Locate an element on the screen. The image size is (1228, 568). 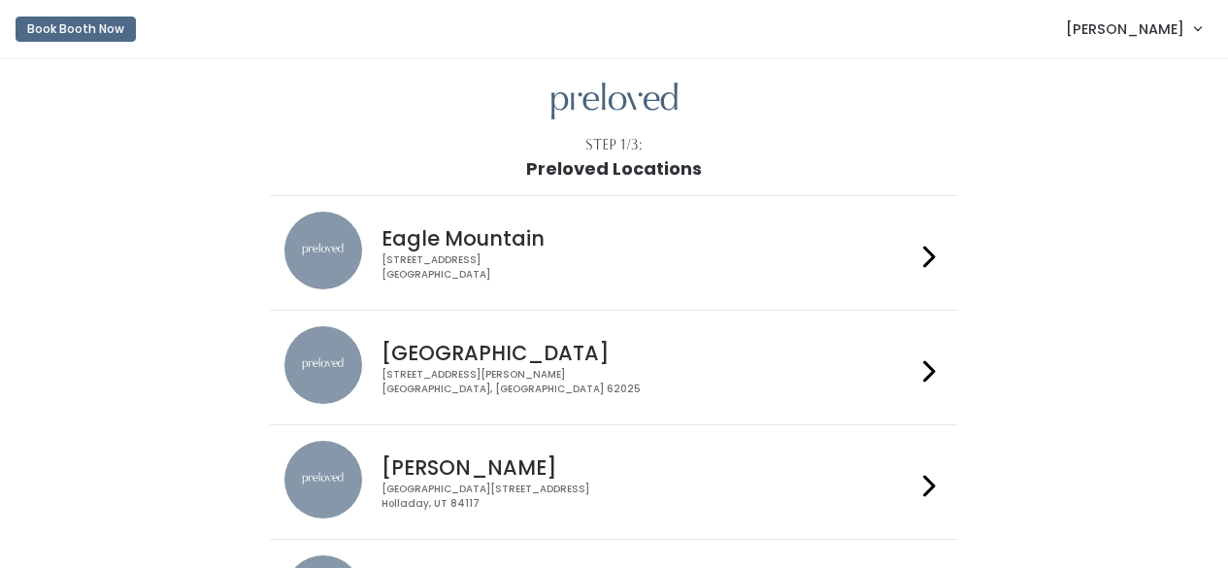
button: Book Booth Now is located at coordinates (76, 29).